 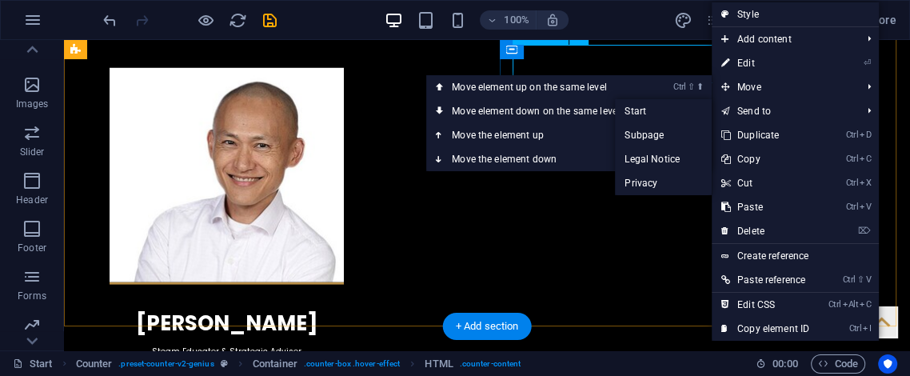 I want to click on p: Slider, so click(x=32, y=152).